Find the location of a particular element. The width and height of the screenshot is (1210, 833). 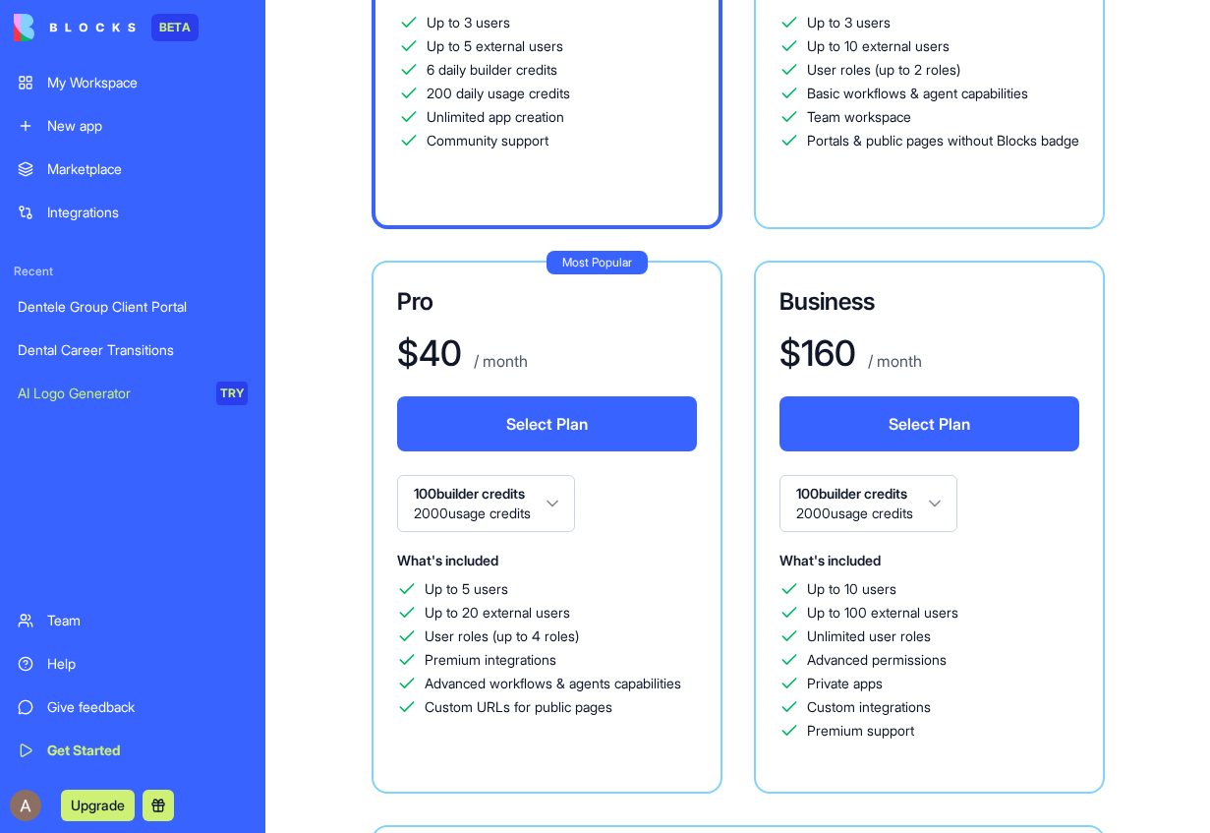

h1: $ 160 is located at coordinates (818, 353).